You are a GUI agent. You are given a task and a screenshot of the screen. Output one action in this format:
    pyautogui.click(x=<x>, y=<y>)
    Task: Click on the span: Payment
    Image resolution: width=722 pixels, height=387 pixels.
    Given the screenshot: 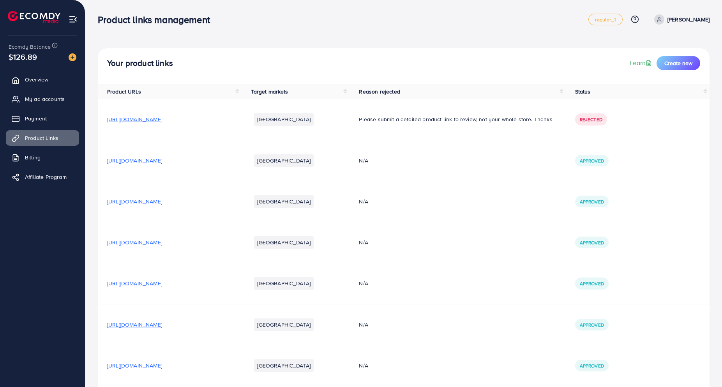 What is the action you would take?
    pyautogui.click(x=36, y=119)
    